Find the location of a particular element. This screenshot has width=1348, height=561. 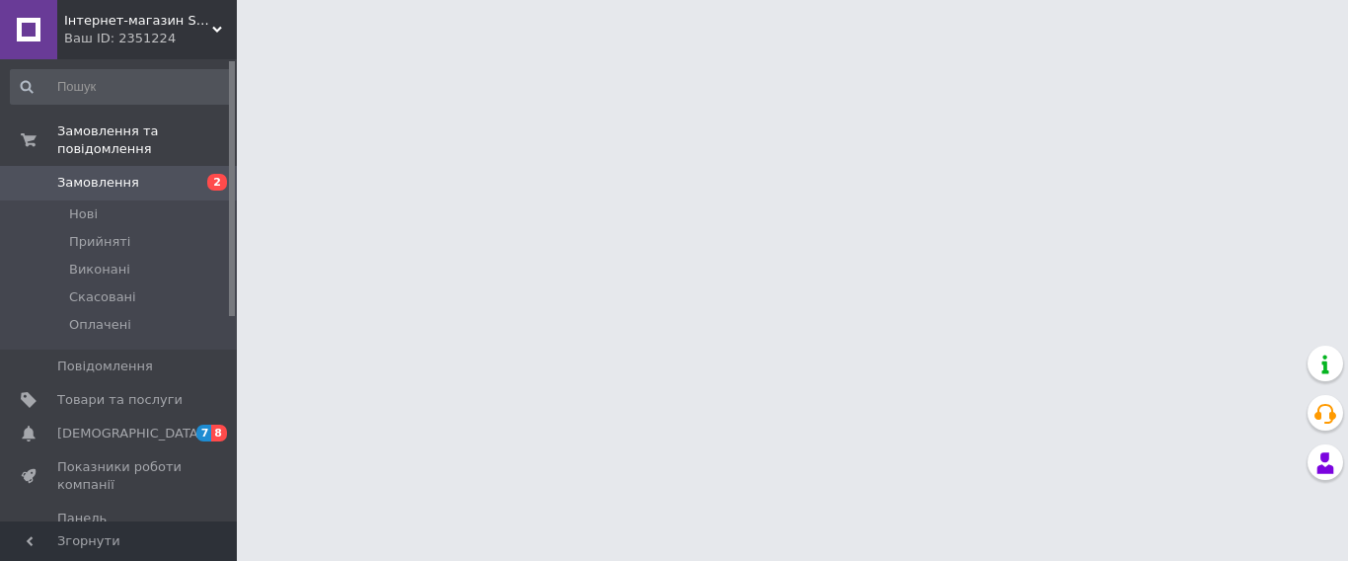

span: Панель управління is located at coordinates (119, 527).